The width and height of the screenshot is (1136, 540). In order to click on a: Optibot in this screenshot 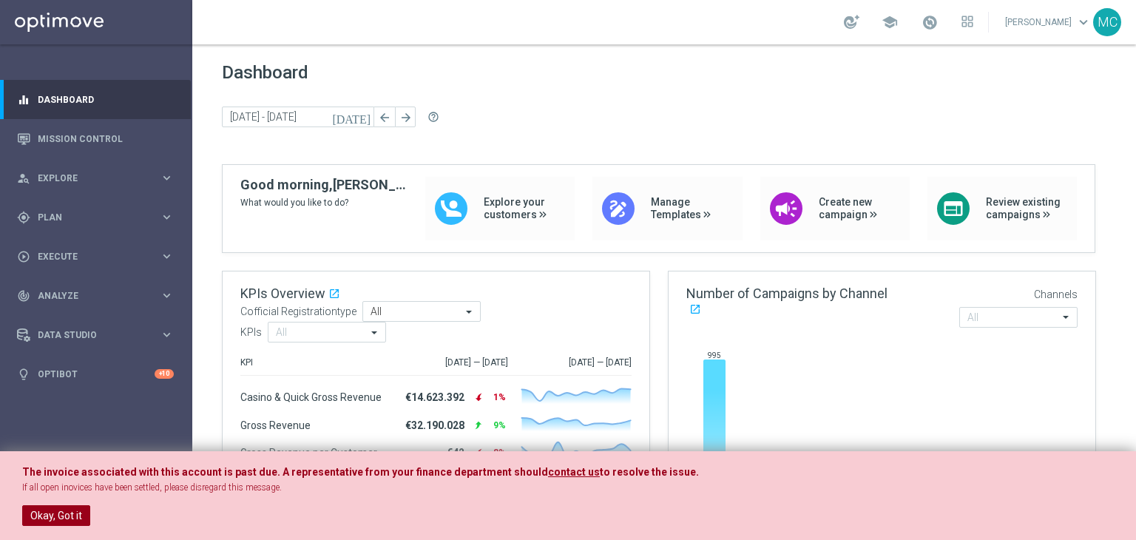, I will do `click(96, 374)`.